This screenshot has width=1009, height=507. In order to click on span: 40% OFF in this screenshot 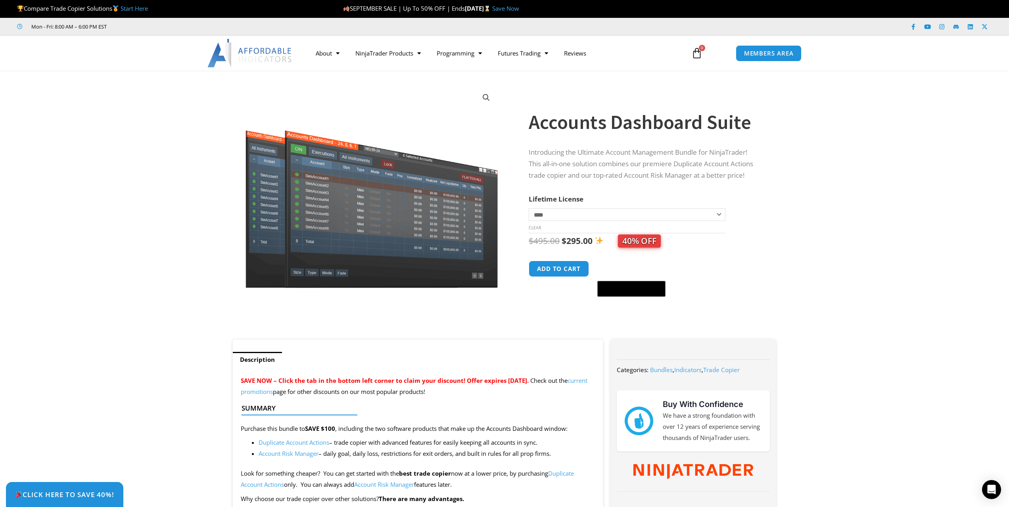, I will do `click(640, 241)`.